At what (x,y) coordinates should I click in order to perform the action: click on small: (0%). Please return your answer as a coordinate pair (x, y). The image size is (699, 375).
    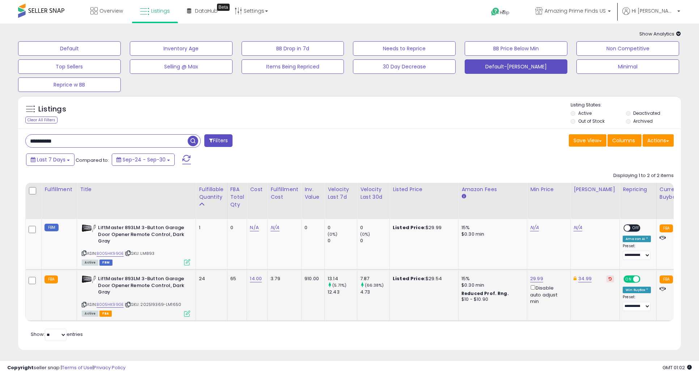
    Looking at the image, I should click on (365, 234).